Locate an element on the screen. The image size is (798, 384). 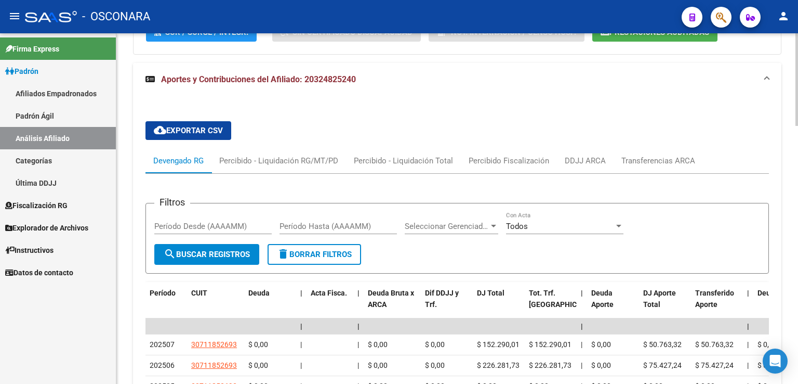
datatable-header-cell: CUIT is located at coordinates (216, 305).